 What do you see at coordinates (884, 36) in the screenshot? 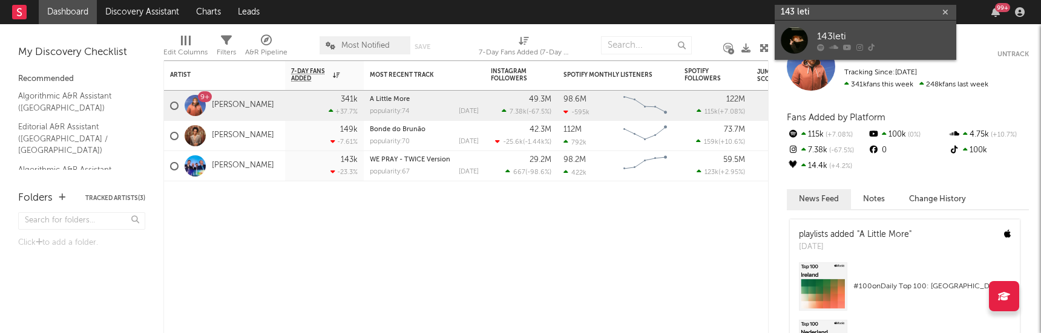
I see `div: 143leti` at bounding box center [884, 36].